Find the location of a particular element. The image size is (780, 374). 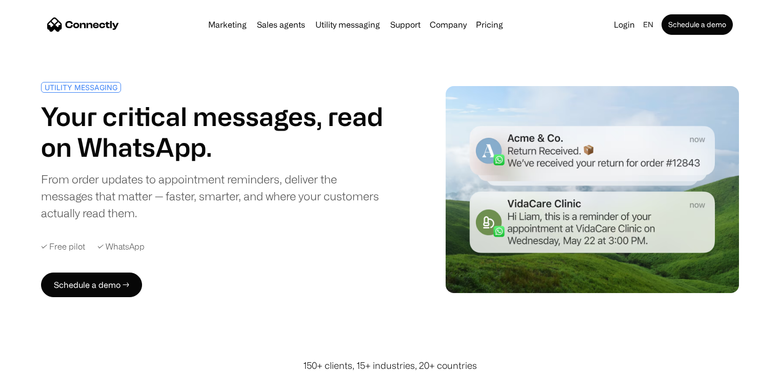

div: ✓ Free pilot is located at coordinates (63, 247).